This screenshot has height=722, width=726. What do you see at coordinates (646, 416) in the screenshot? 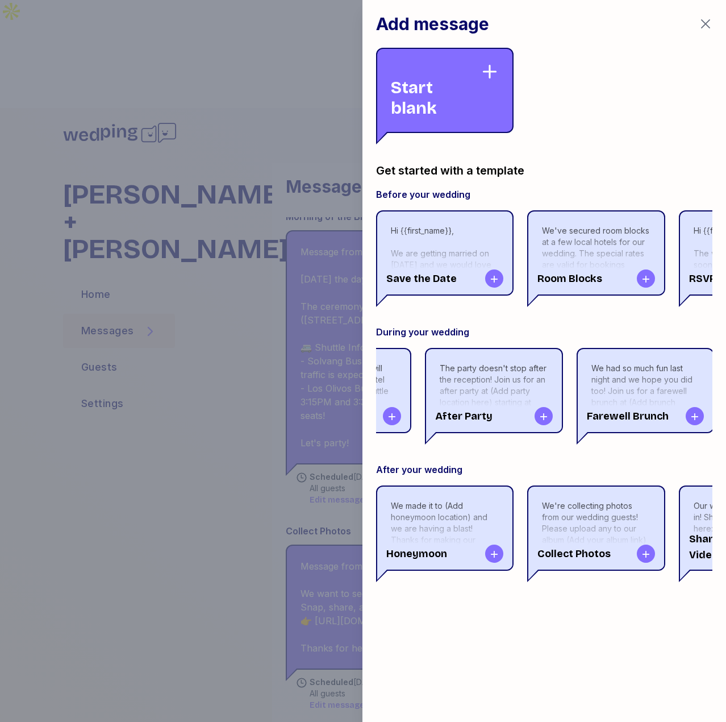
I see `div: Farewell Brunch` at bounding box center [646, 416].